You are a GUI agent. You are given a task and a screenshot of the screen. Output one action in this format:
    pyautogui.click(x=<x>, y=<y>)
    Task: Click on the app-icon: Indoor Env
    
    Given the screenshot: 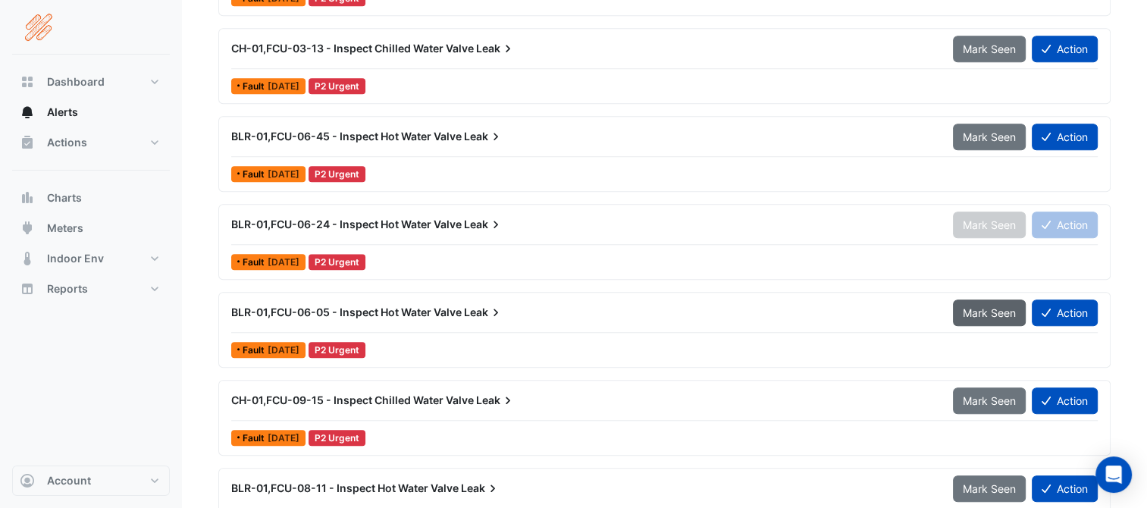 What is the action you would take?
    pyautogui.click(x=27, y=259)
    